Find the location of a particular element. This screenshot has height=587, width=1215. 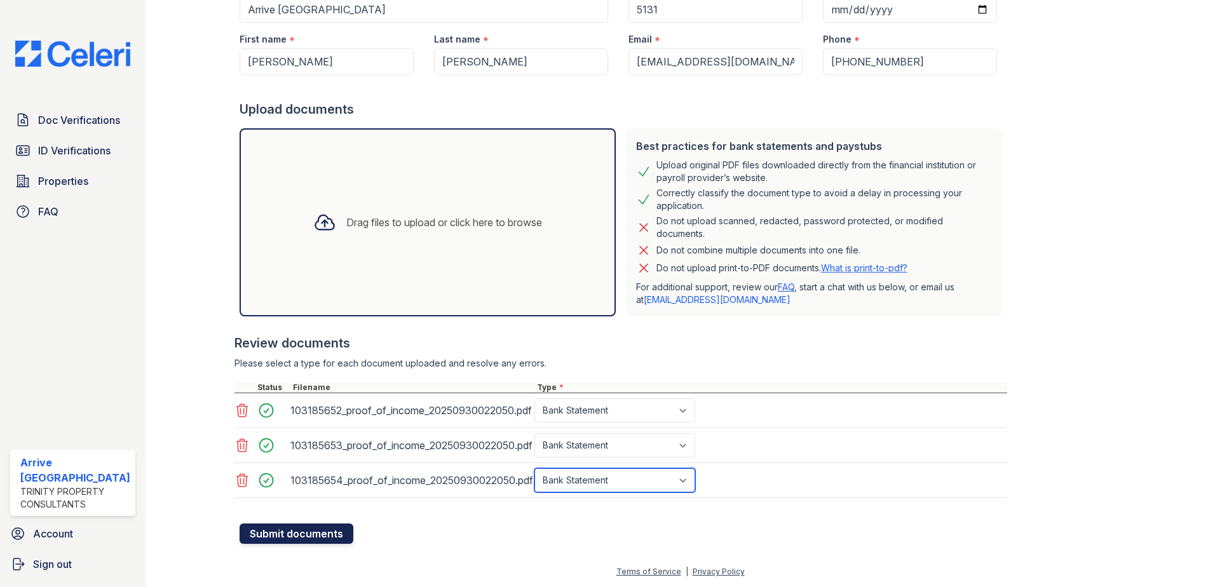

button: Submit documents is located at coordinates (296, 534).